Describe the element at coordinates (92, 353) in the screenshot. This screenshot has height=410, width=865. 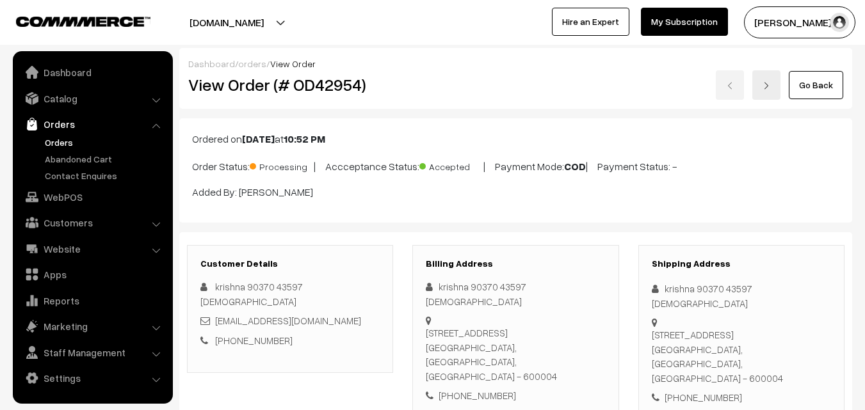
I see `a: Staff Management` at that location.